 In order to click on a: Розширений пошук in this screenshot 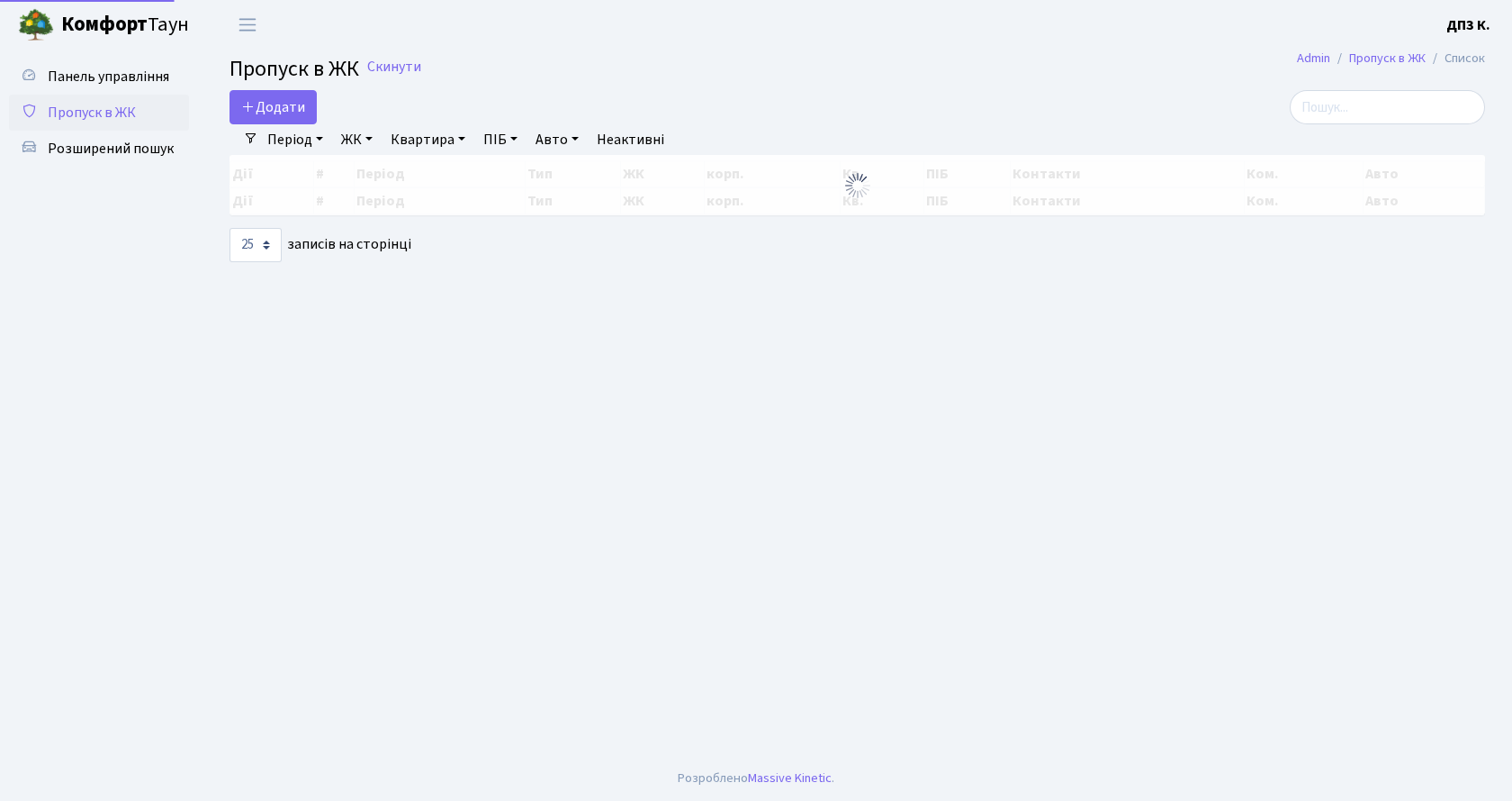, I will do `click(99, 148)`.